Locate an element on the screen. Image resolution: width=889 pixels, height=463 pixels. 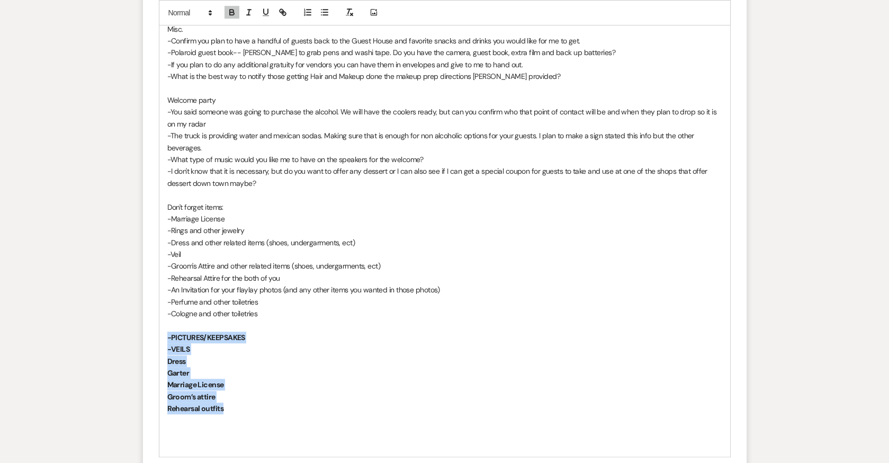
strong: -PICTURES/KEEPSAKES is located at coordinates (206, 337).